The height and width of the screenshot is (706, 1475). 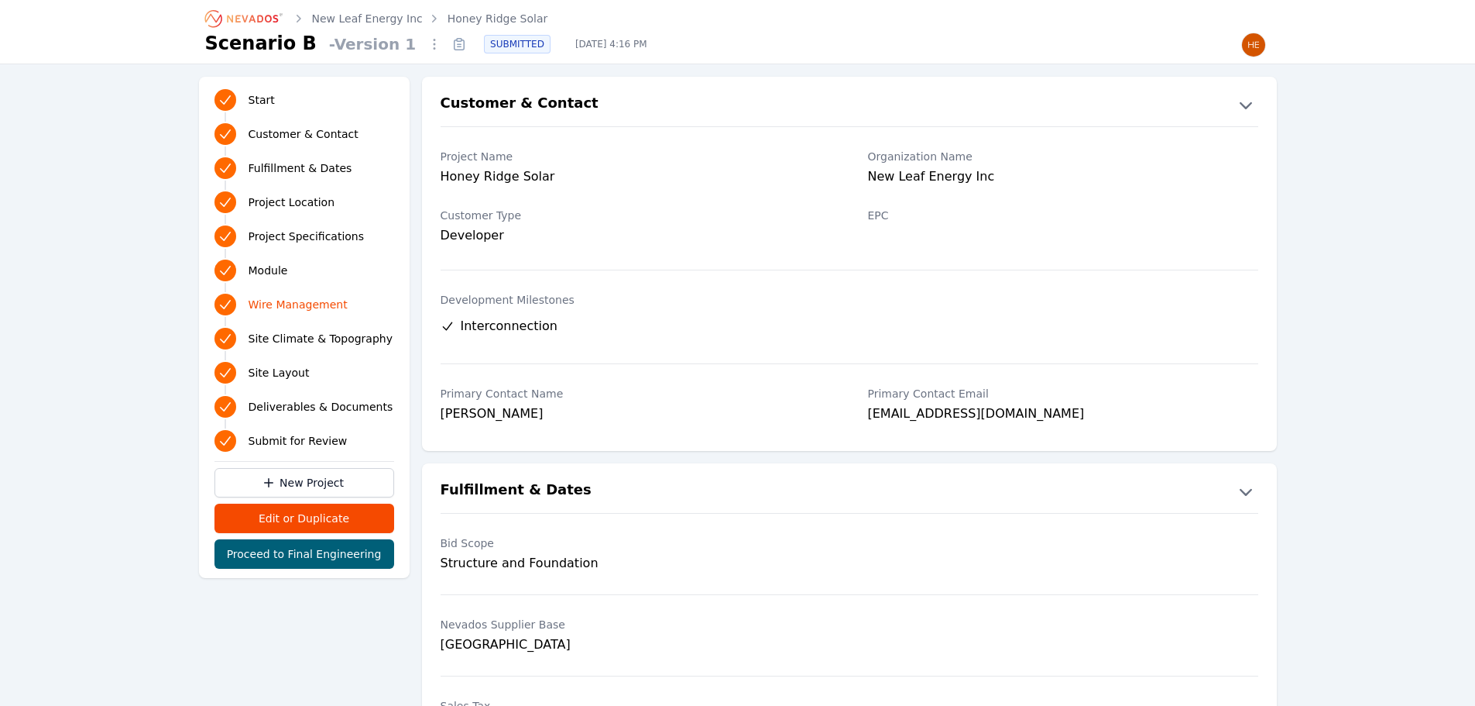 What do you see at coordinates (509, 326) in the screenshot?
I see `span: Interconnection` at bounding box center [509, 326].